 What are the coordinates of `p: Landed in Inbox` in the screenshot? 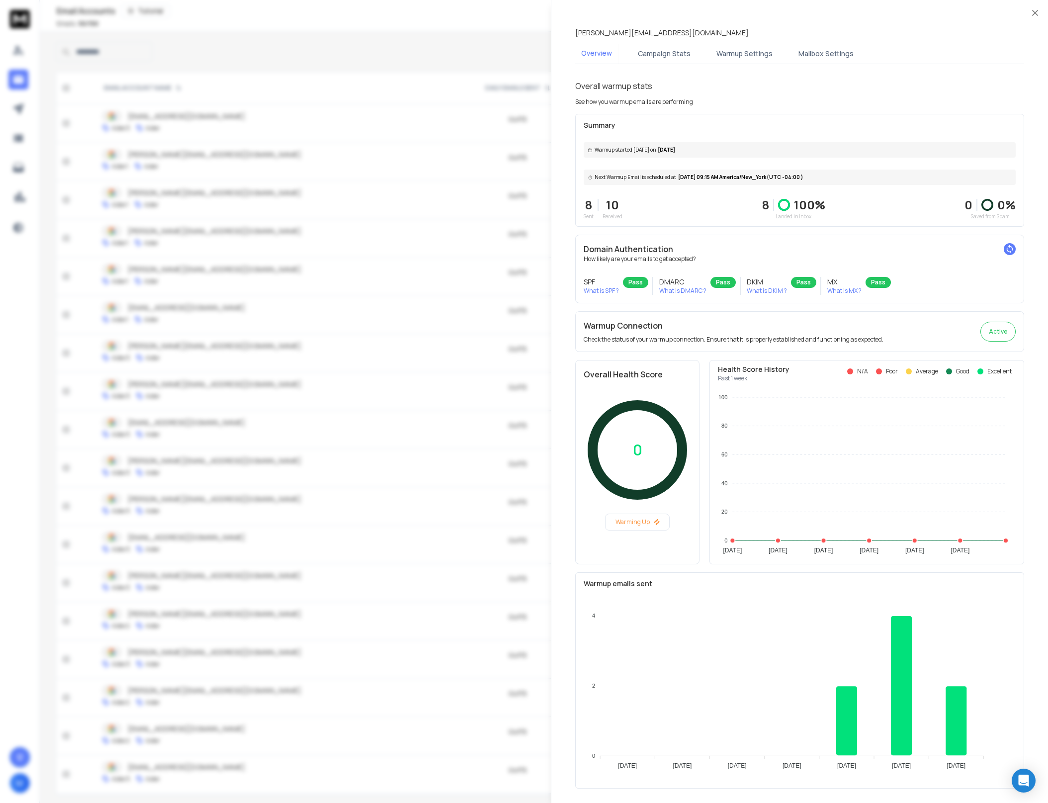 It's located at (794, 216).